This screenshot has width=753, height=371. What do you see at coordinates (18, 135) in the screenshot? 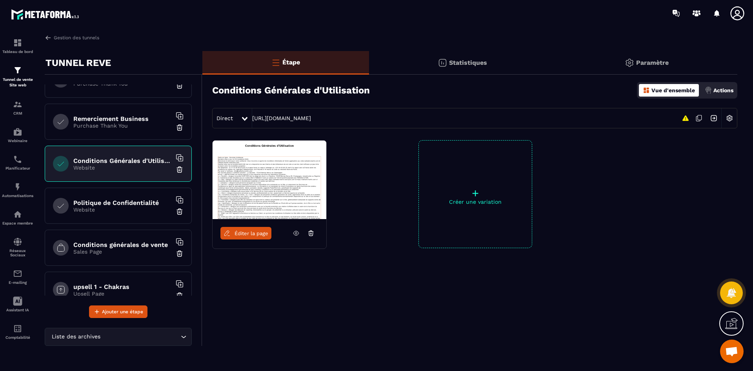
I see `a: automationsautomationsWebinaire` at bounding box center [18, 135].